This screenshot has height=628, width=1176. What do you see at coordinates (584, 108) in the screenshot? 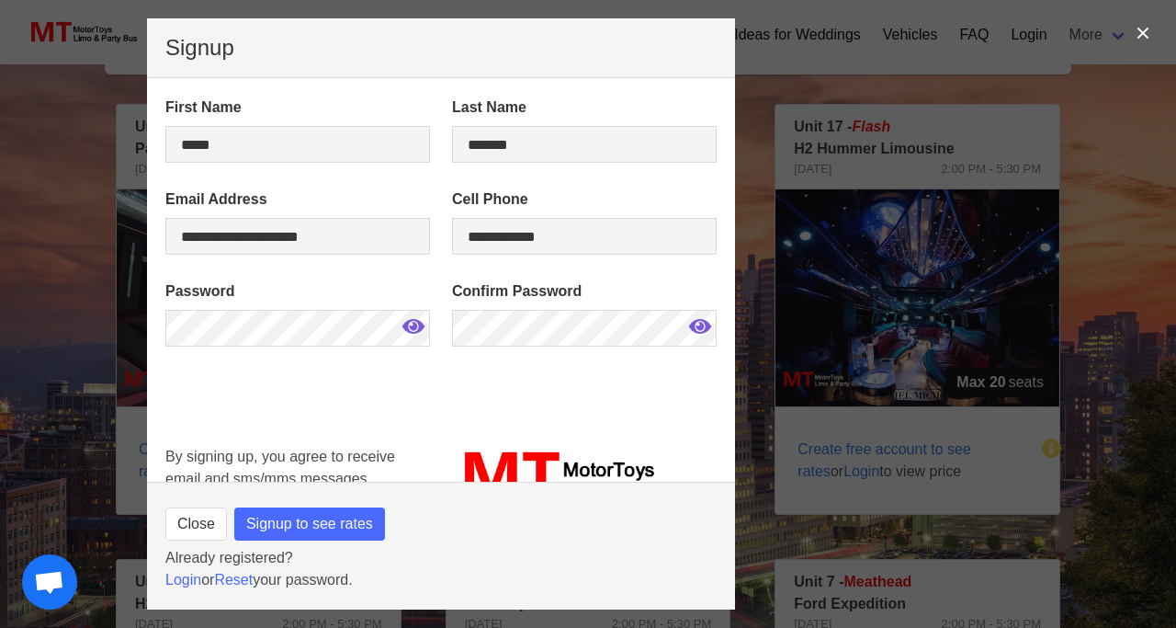
I see `label: Last Name` at bounding box center [584, 108].